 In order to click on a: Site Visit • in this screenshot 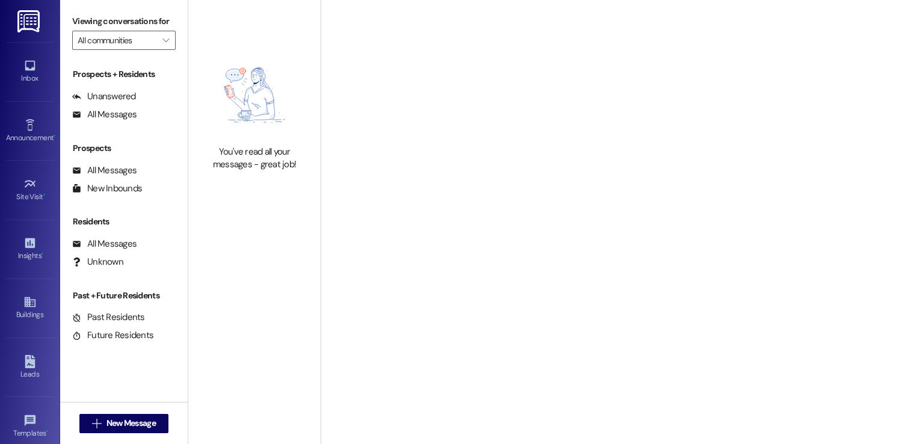, I will do `click(30, 190)`.